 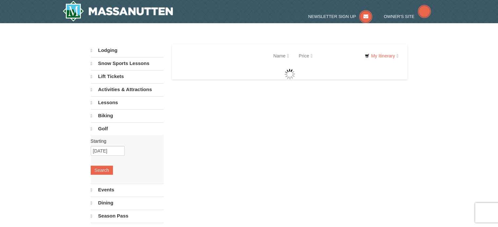 What do you see at coordinates (125, 141) in the screenshot?
I see `label: Starting` at bounding box center [125, 141].